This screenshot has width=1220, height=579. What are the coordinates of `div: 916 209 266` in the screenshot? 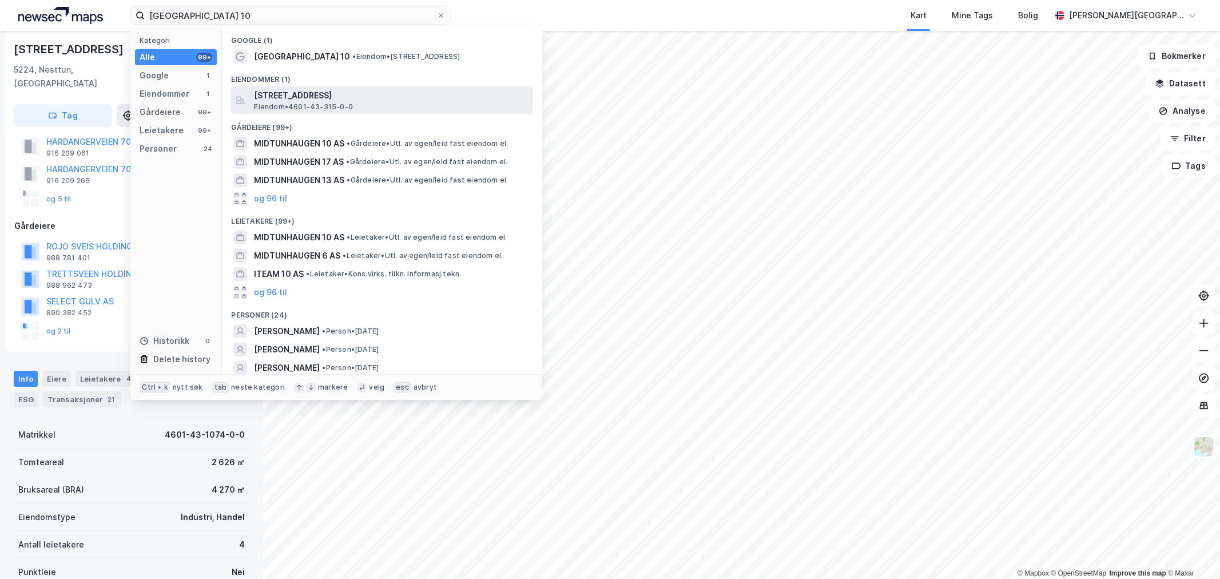 It's located at (68, 181).